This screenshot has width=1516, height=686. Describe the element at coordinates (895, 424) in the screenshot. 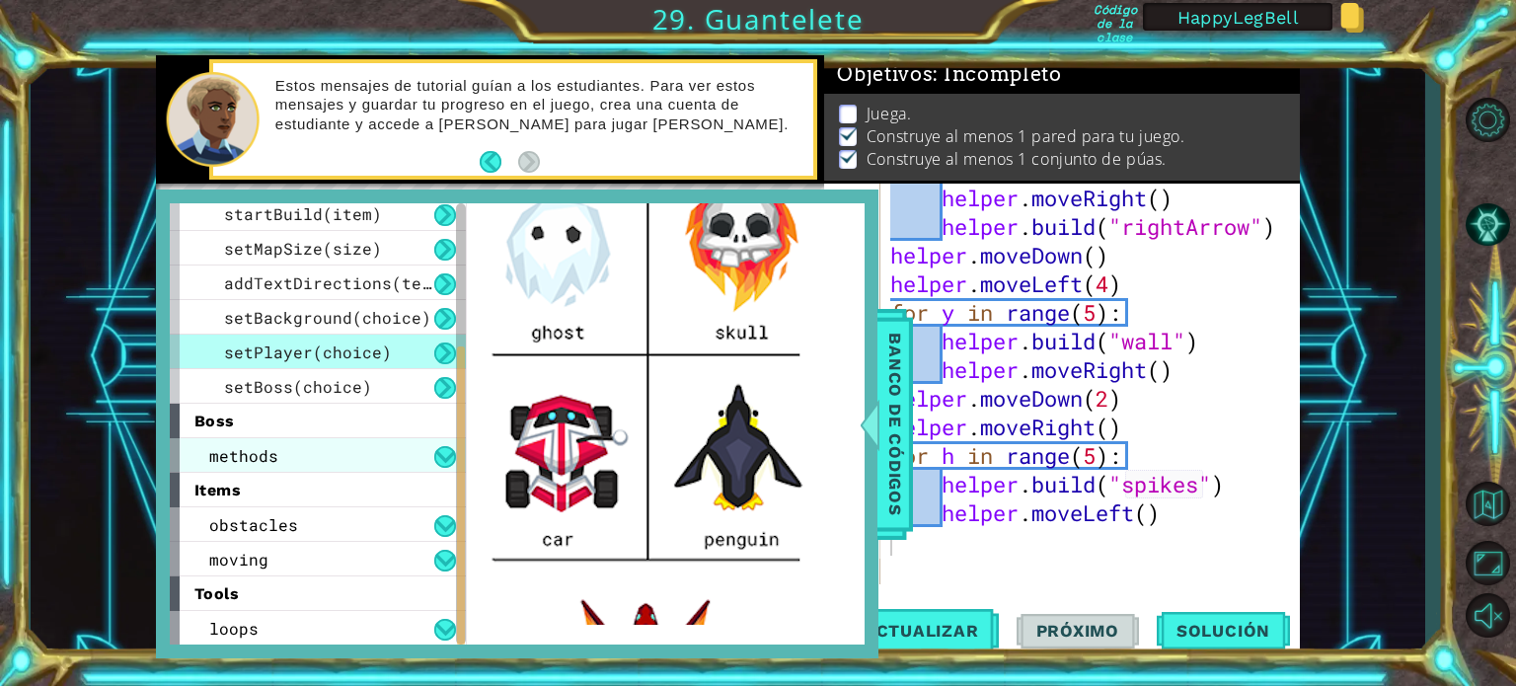

I see `span: Banco de códigos` at that location.